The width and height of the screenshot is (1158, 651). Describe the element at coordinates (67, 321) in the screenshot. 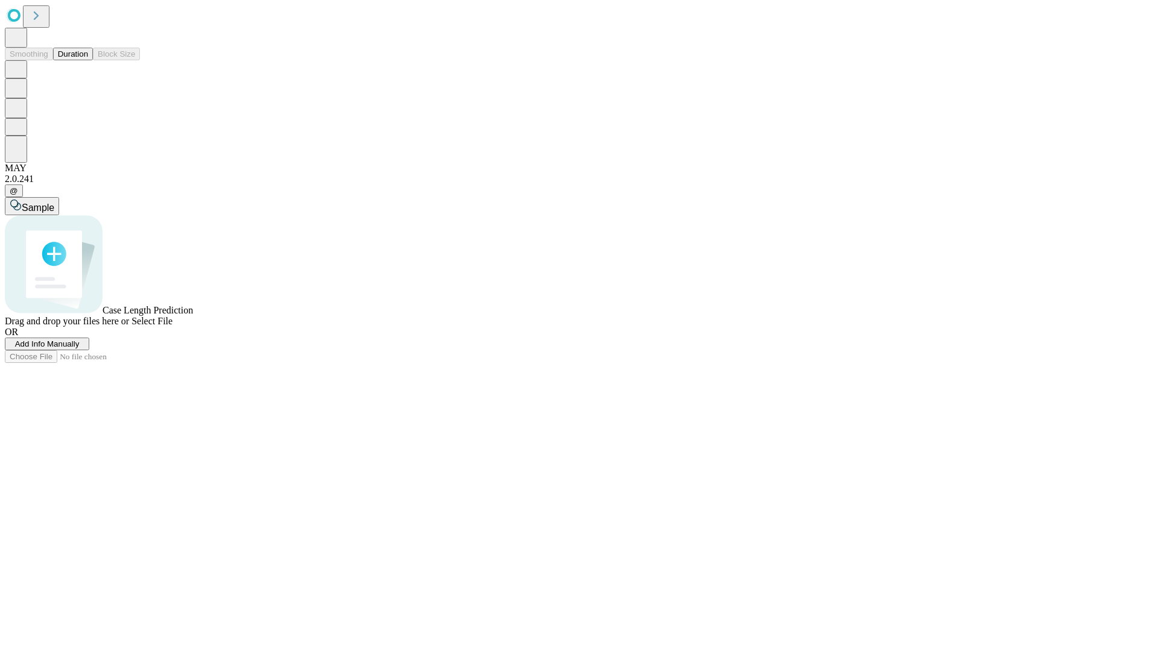

I see `span: Drag and drop your files here or` at that location.